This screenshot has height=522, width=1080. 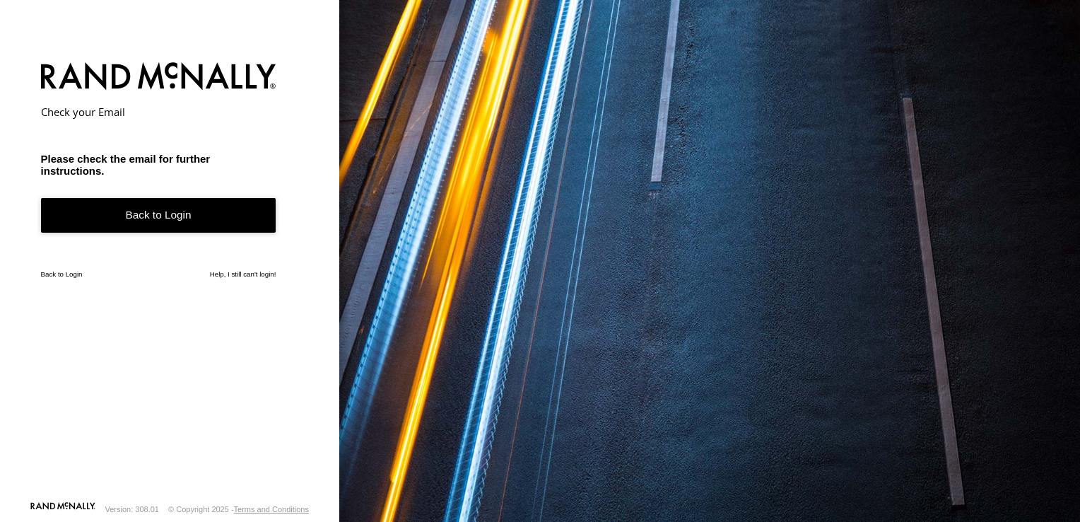 I want to click on img: Rand McNally, so click(x=158, y=77).